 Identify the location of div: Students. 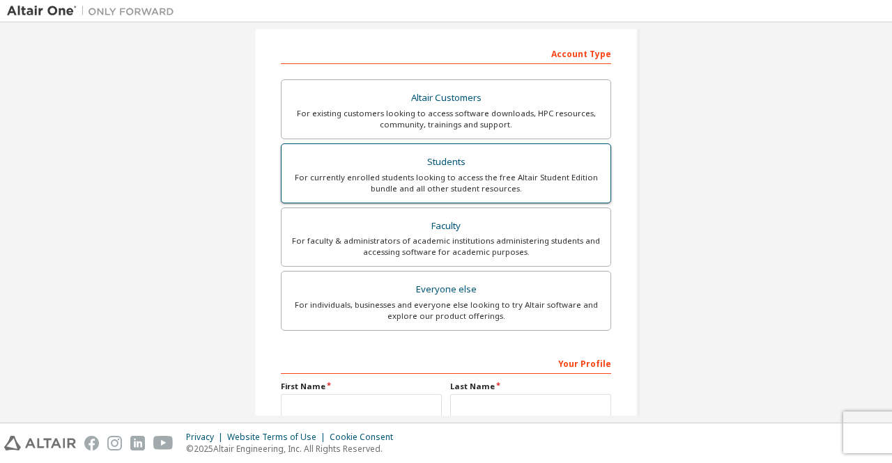
(446, 162).